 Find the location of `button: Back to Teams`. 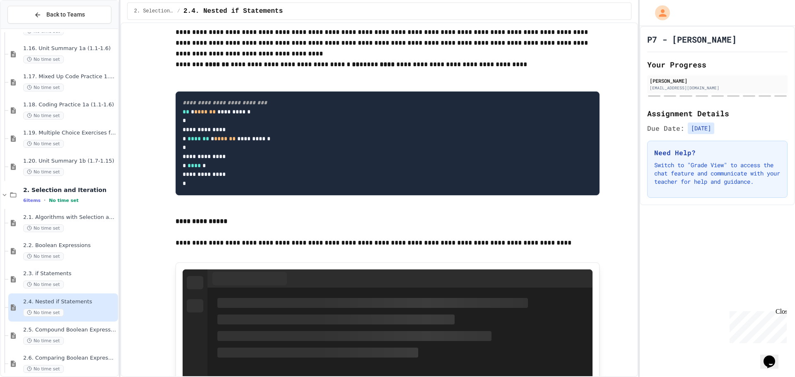

button: Back to Teams is located at coordinates (59, 14).